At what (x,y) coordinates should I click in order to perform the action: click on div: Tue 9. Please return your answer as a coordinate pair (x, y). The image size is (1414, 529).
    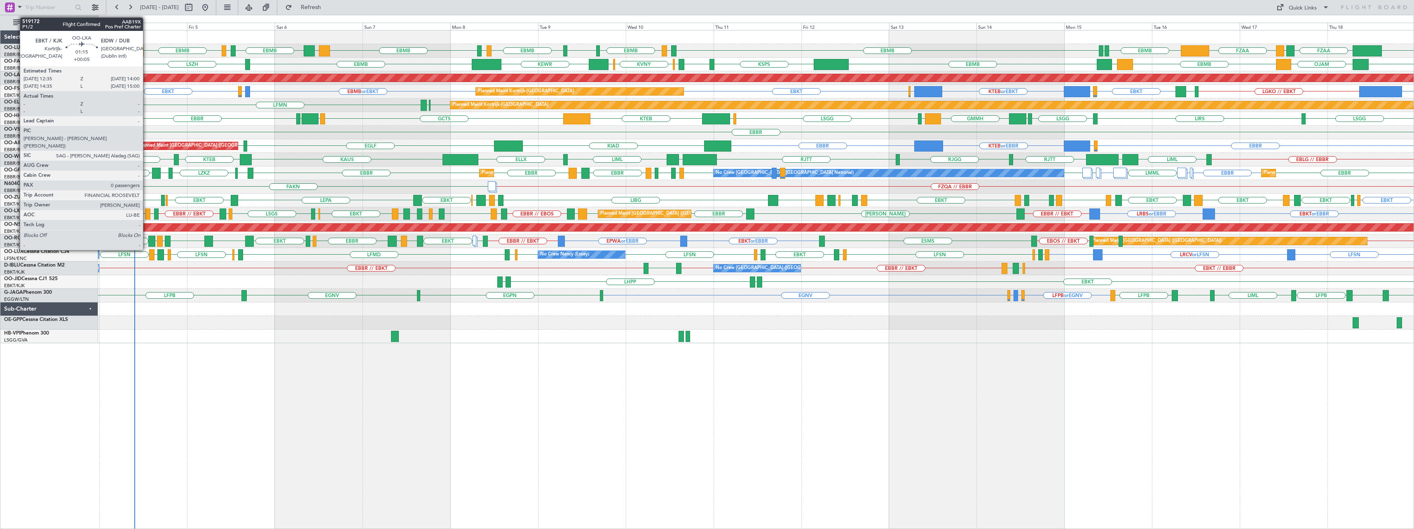
    Looking at the image, I should click on (582, 26).